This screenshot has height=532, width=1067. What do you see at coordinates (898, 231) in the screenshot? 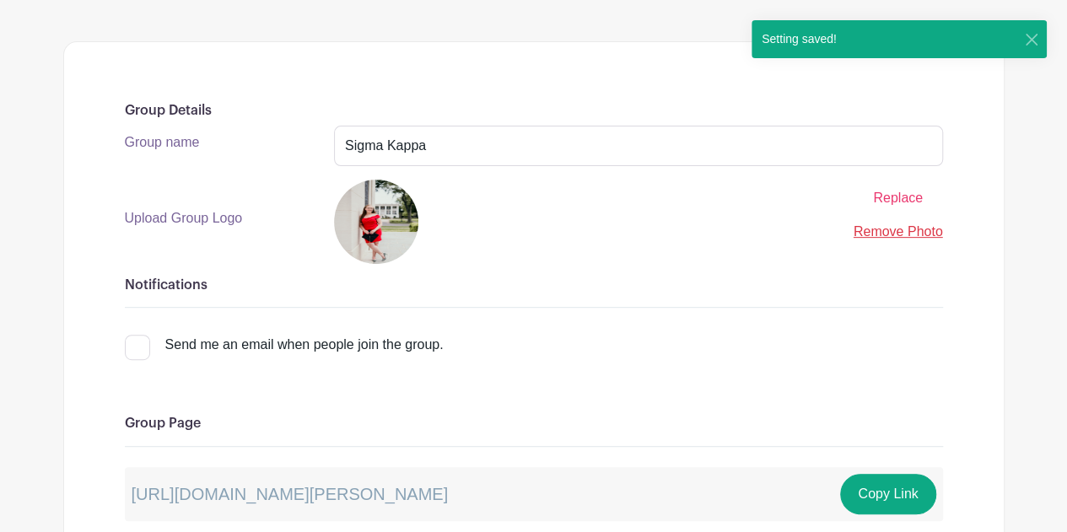
I see `a: Remove Photo` at bounding box center [898, 231].